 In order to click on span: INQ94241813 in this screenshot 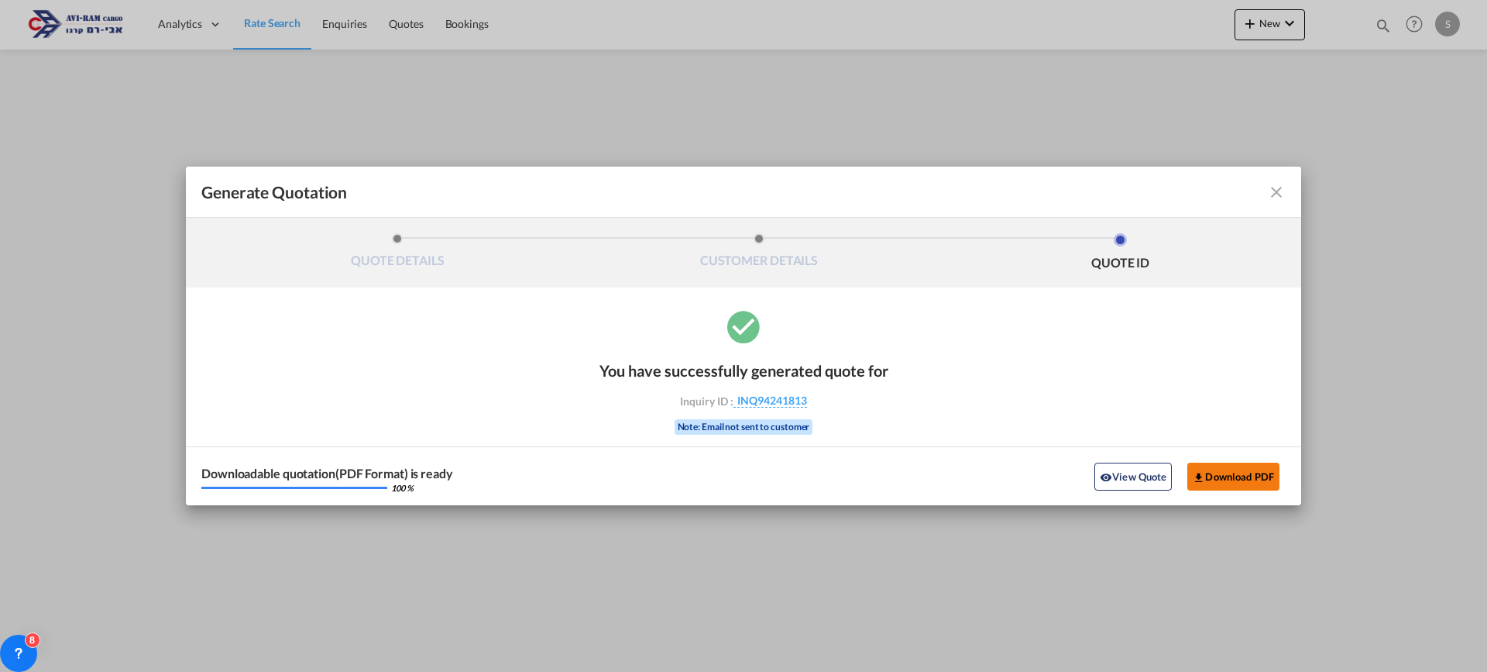, I will do `click(770, 401)`.